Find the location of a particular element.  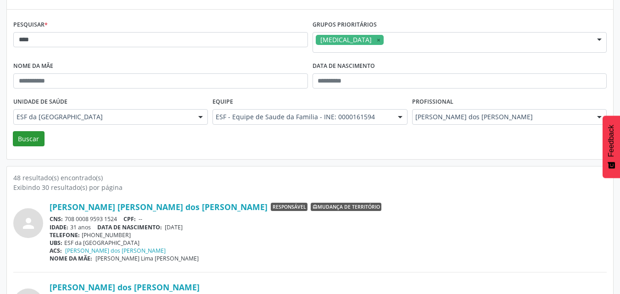

span: CNS: is located at coordinates (56, 219).